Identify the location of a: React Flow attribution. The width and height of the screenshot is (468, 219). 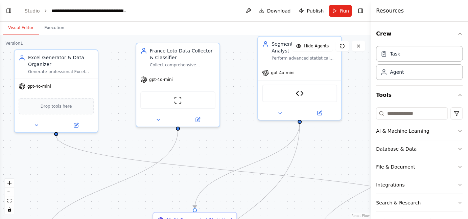
(361, 216).